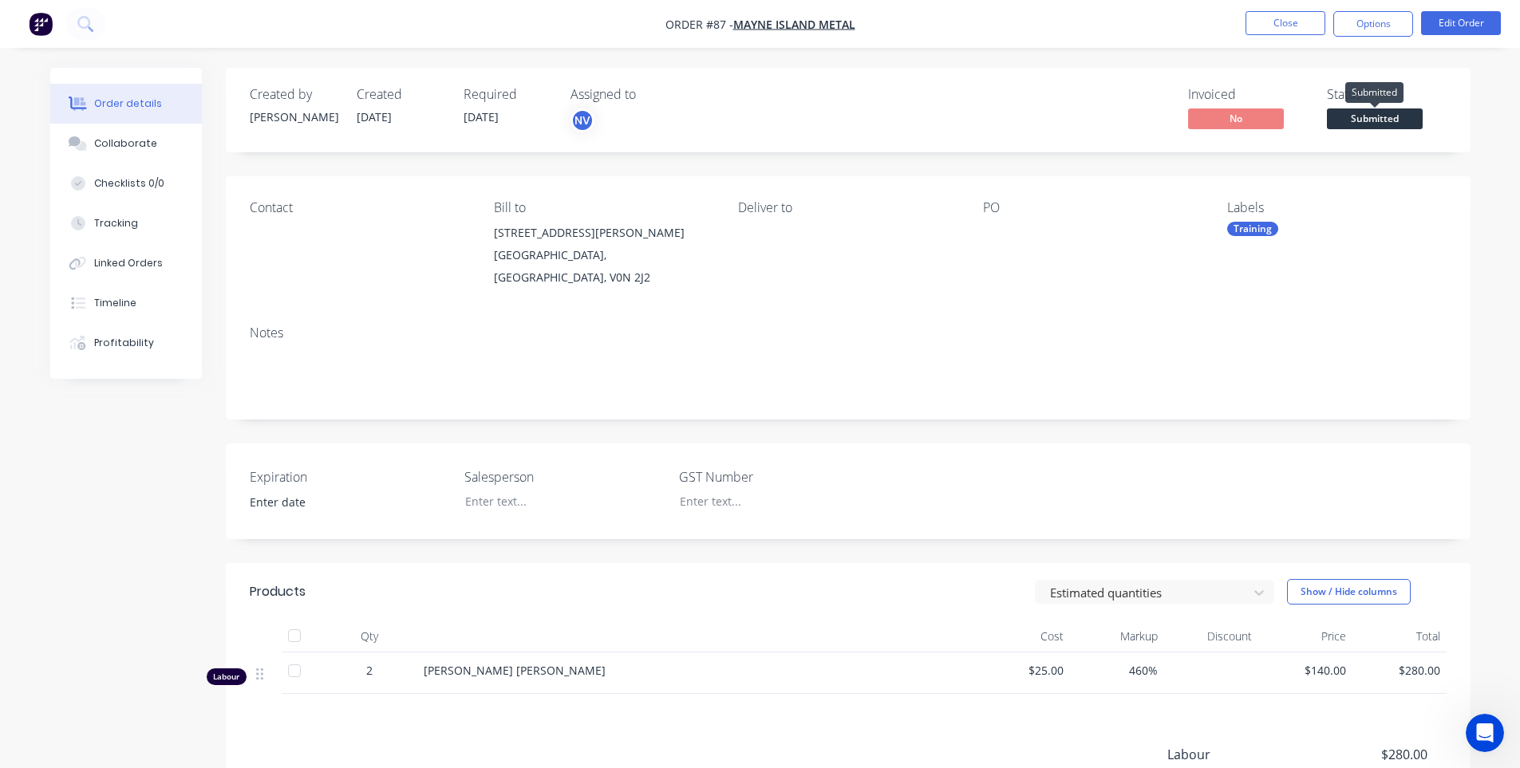 This screenshot has height=768, width=1520. Describe the element at coordinates (1092, 207) in the screenshot. I see `div: PO` at that location.